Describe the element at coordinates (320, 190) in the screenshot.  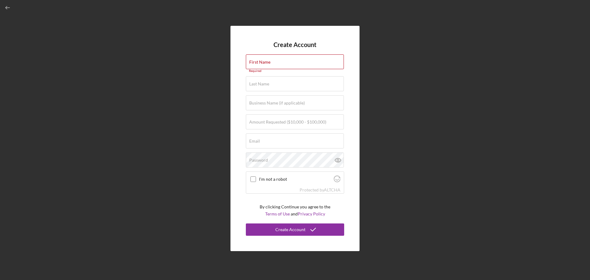
I see `div: Protected by` at that location.